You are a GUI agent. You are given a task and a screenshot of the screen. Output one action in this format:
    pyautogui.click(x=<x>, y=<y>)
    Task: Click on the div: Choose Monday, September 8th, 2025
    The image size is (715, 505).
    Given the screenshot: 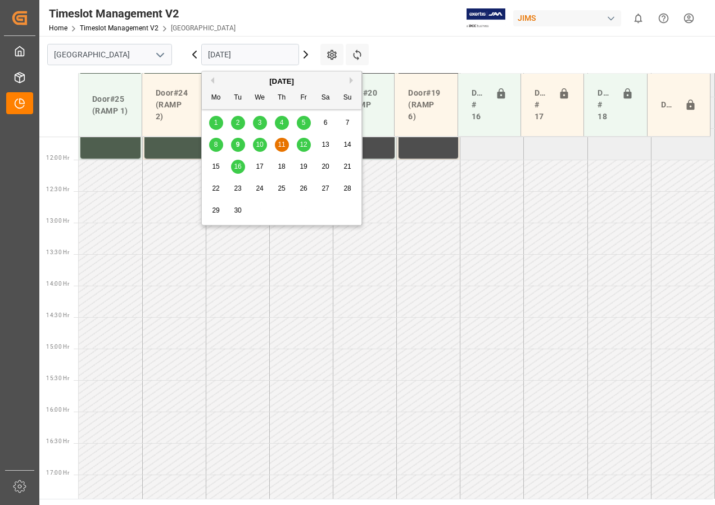 What is the action you would take?
    pyautogui.click(x=216, y=144)
    